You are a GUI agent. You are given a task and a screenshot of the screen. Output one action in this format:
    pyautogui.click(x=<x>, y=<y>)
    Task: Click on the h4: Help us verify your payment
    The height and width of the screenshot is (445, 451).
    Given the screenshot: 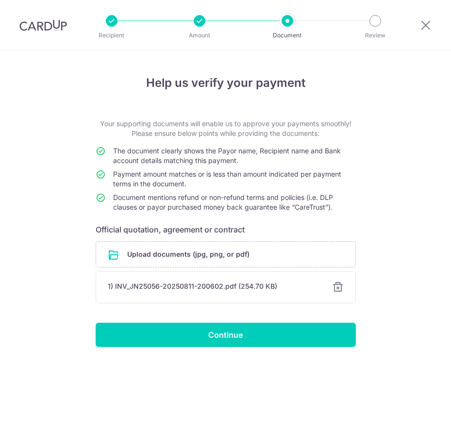 What is the action you would take?
    pyautogui.click(x=226, y=83)
    